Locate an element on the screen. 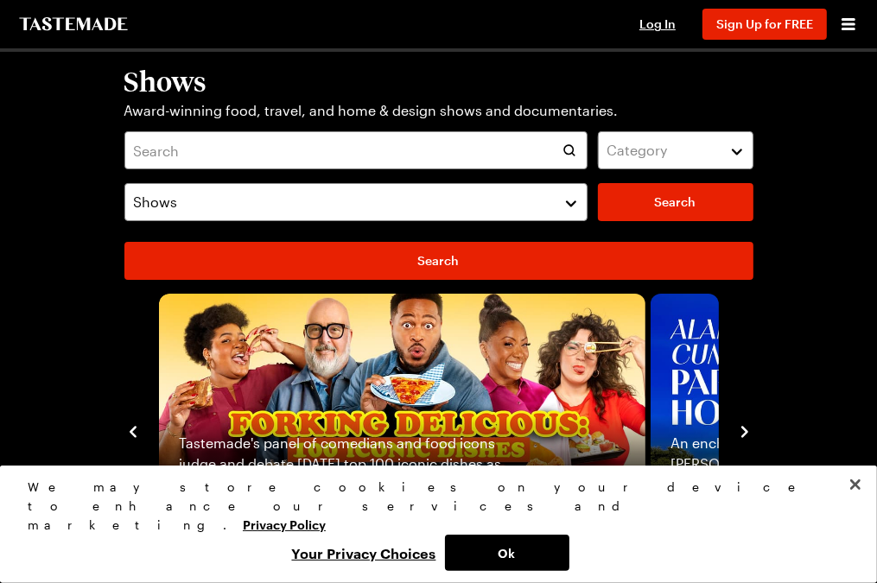  span: Sign Up for FREE is located at coordinates (765, 23).